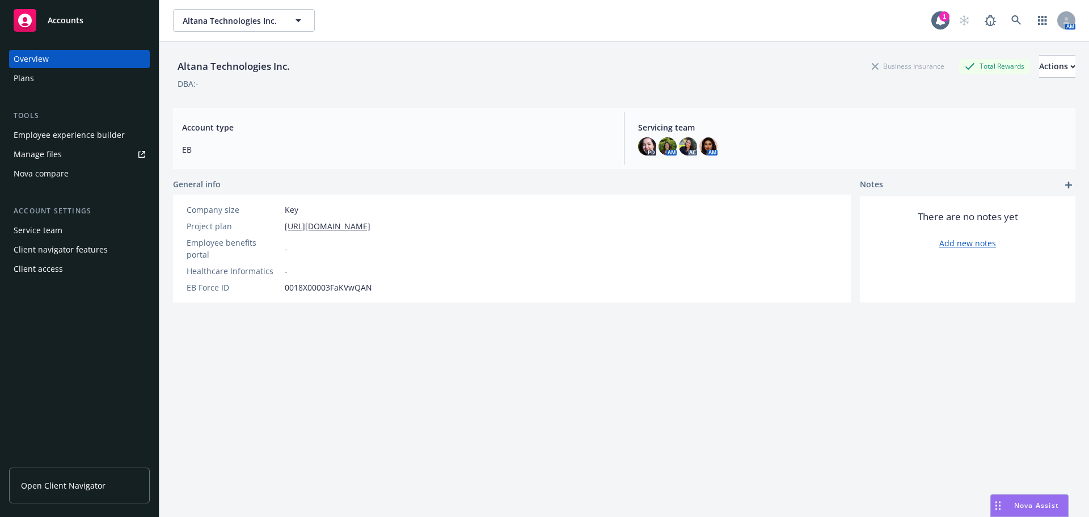 This screenshot has height=517, width=1089. Describe the element at coordinates (998, 505) in the screenshot. I see `div: Drag to move` at that location.